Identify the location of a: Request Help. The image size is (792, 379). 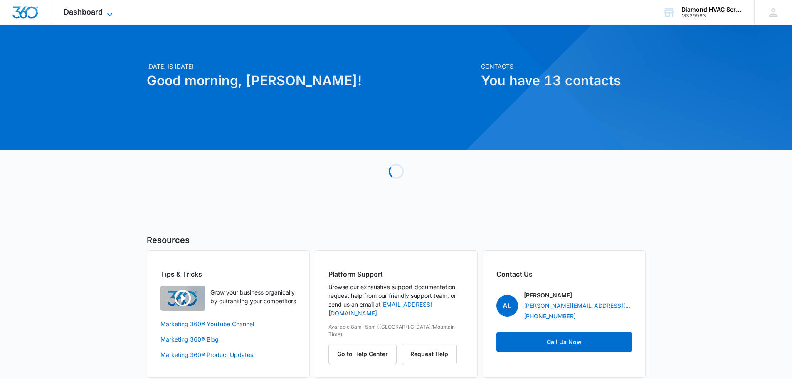
(429, 353).